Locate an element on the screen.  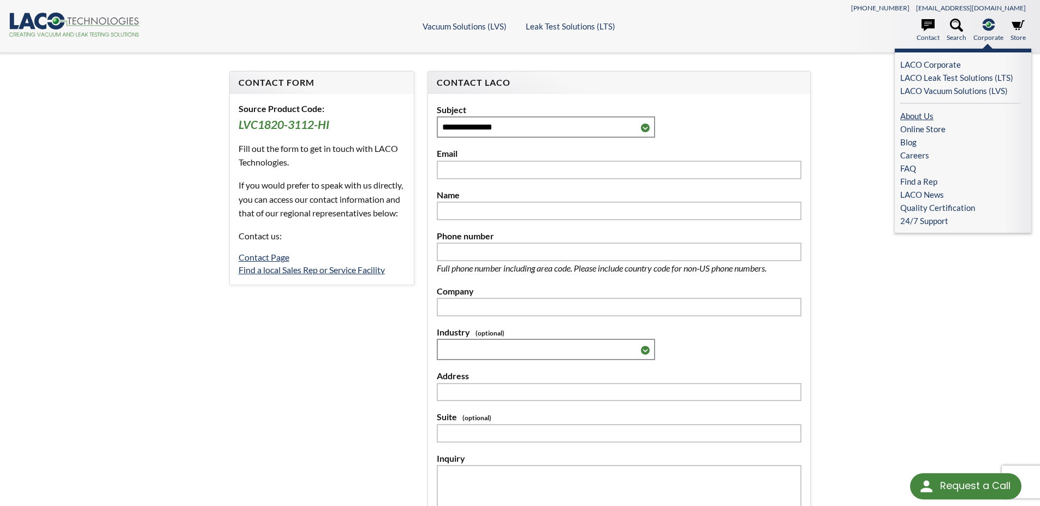
a: Quality Certification is located at coordinates (961, 208).